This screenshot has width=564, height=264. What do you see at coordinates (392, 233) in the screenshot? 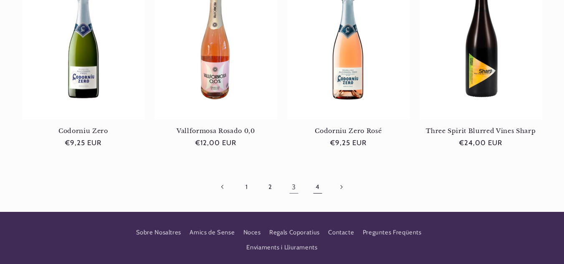
I see `a: Preguntes Freqüents` at bounding box center [392, 233].